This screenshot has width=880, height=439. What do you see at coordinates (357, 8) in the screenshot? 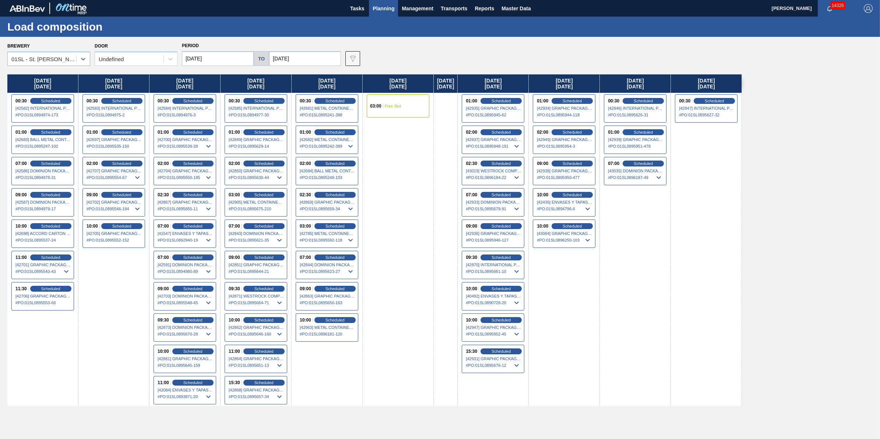
I see `span: Tasks` at bounding box center [357, 8].